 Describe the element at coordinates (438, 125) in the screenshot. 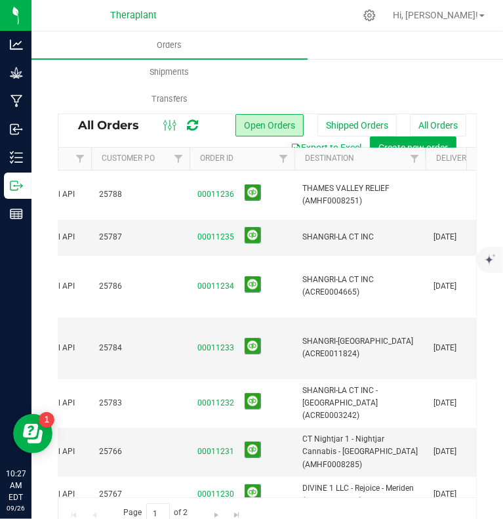

I see `button: All Orders` at that location.